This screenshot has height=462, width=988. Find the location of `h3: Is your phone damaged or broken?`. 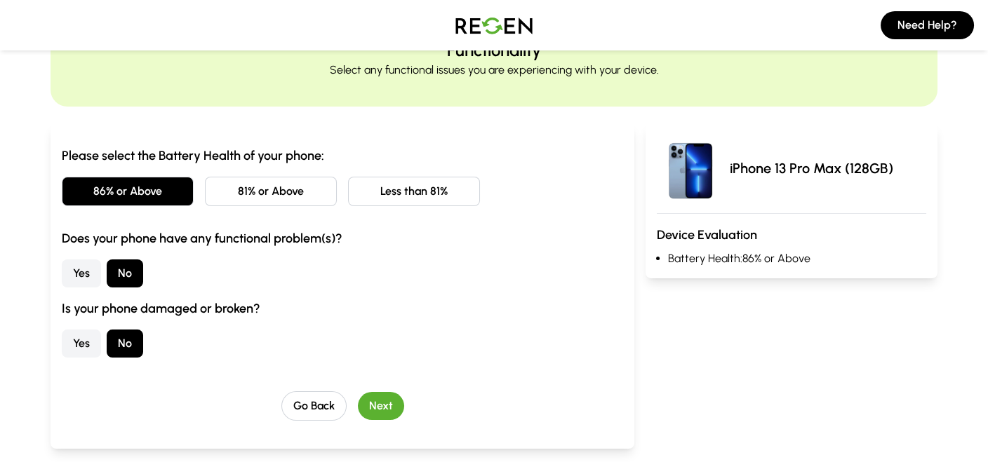

h3: Is your phone damaged or broken? is located at coordinates (342, 309).